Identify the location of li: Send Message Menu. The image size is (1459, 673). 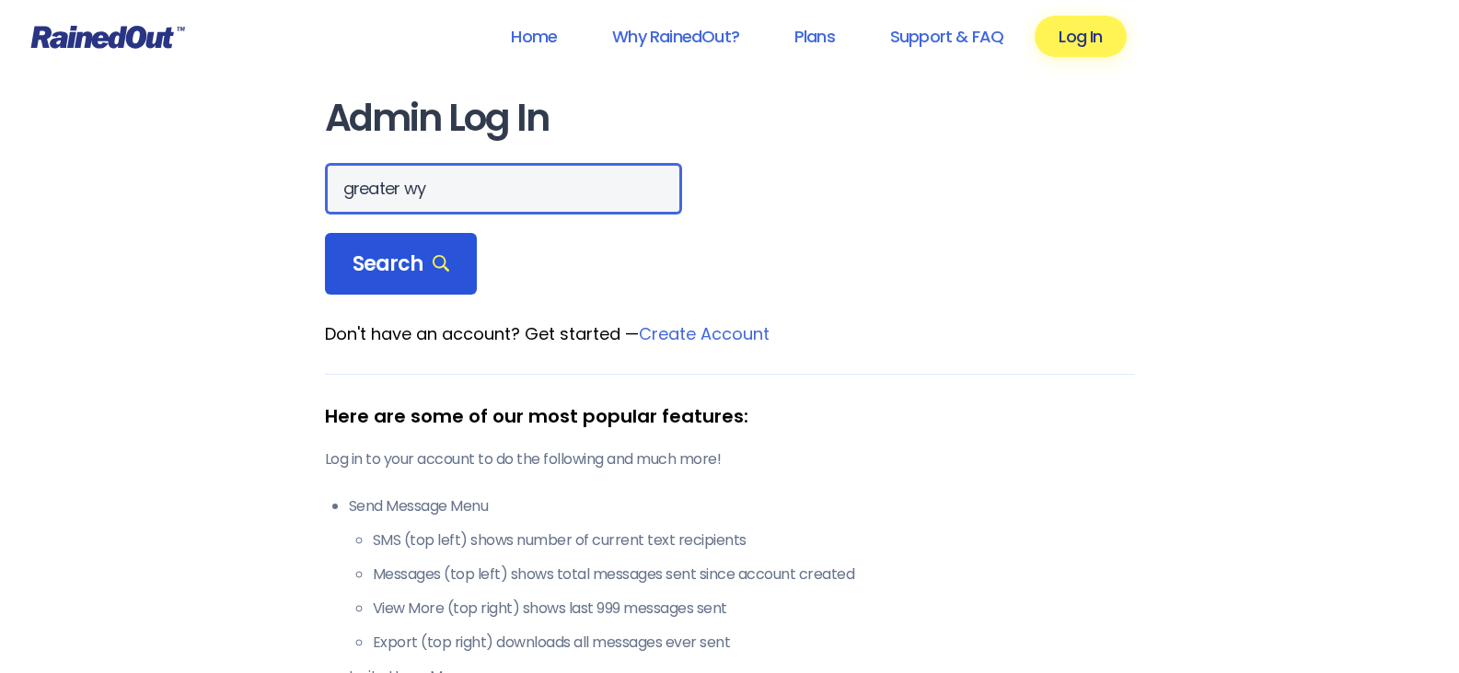
(742, 574).